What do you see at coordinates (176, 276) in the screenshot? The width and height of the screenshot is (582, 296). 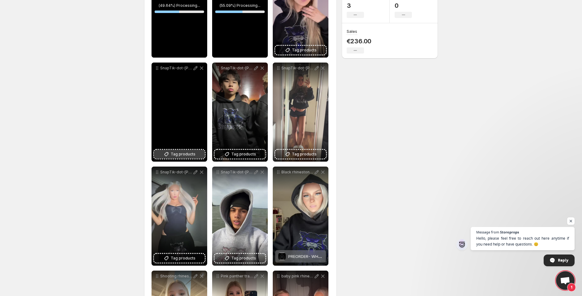 I see `p: Shooting rhinestone star hoodie` at bounding box center [176, 276].